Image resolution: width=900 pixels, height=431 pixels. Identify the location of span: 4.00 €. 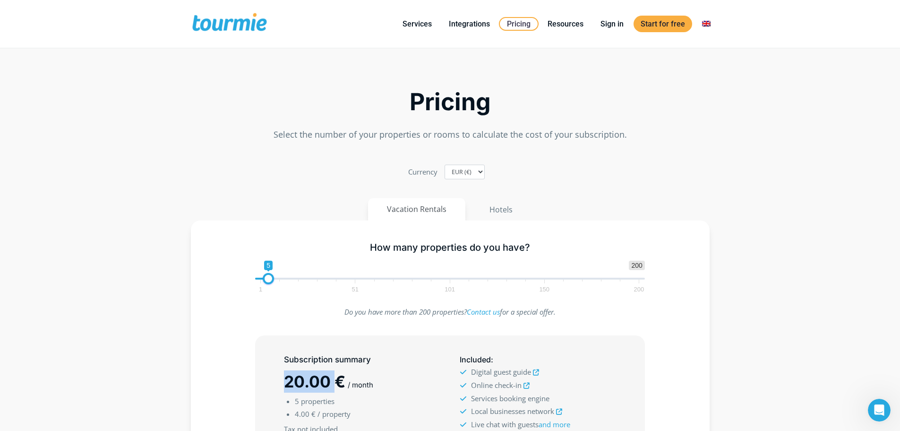
(305, 413).